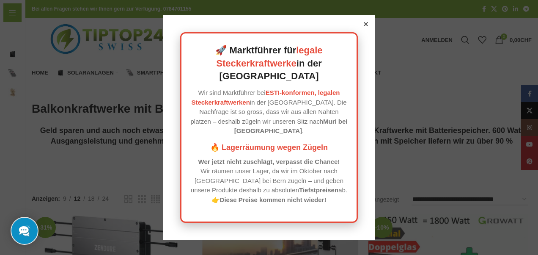 The height and width of the screenshot is (255, 538). I want to click on strong: Tiefstpreisen, so click(319, 190).